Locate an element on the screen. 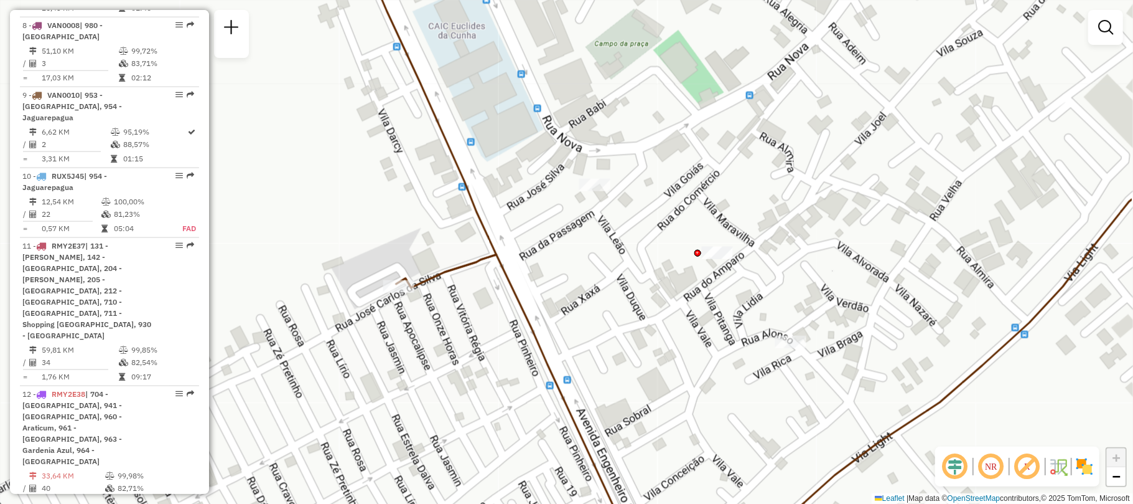 The height and width of the screenshot is (504, 1133). td: 1,76 KM is located at coordinates (80, 377).